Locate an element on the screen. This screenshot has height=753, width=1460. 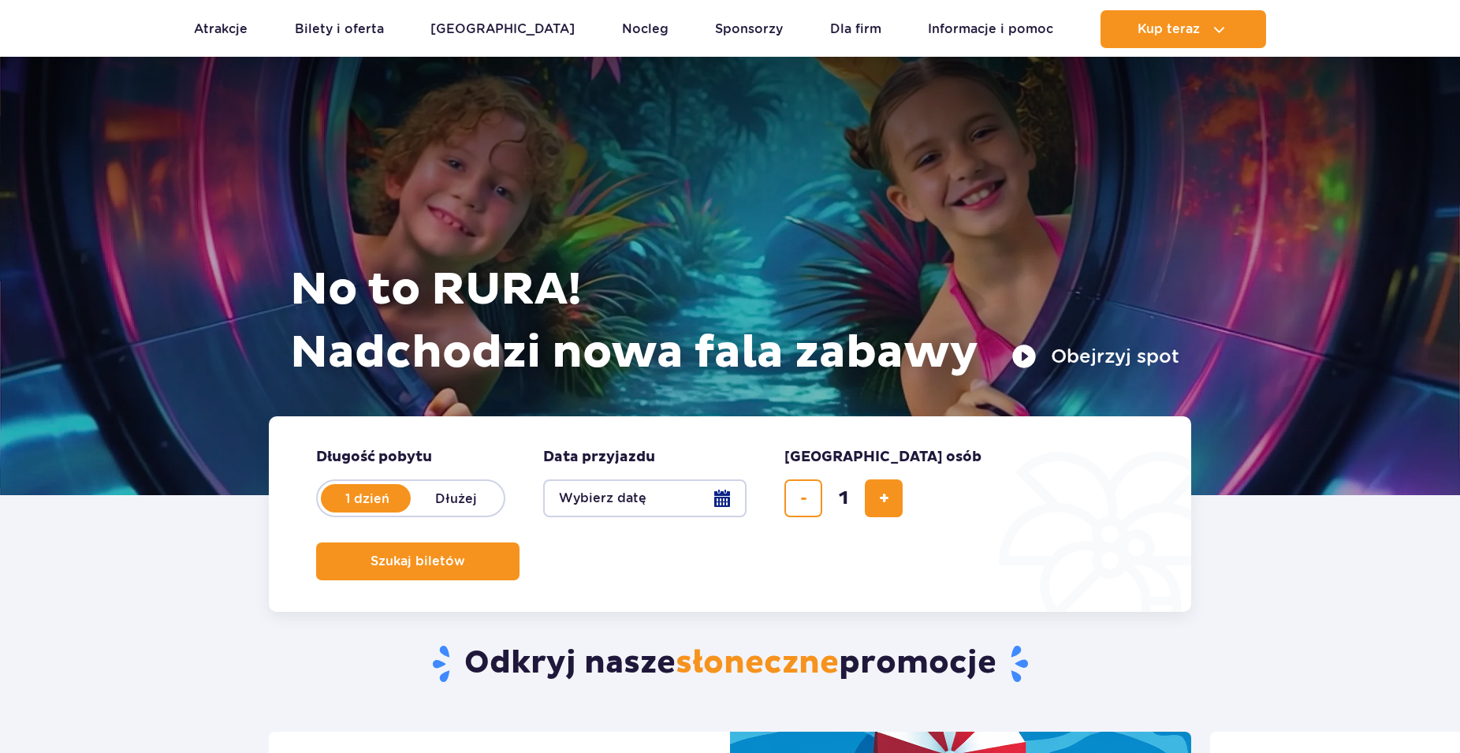
h2: Odkryj nasze promocje is located at coordinates (730, 664).